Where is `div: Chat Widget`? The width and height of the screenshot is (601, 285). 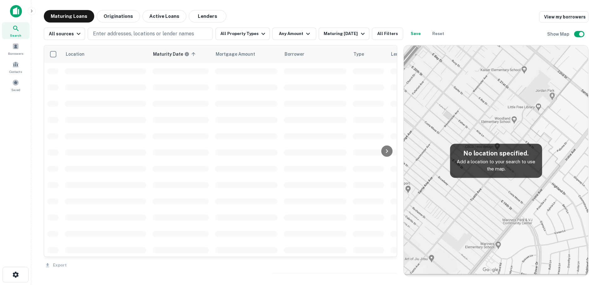
div: Chat Widget is located at coordinates (585, 250).